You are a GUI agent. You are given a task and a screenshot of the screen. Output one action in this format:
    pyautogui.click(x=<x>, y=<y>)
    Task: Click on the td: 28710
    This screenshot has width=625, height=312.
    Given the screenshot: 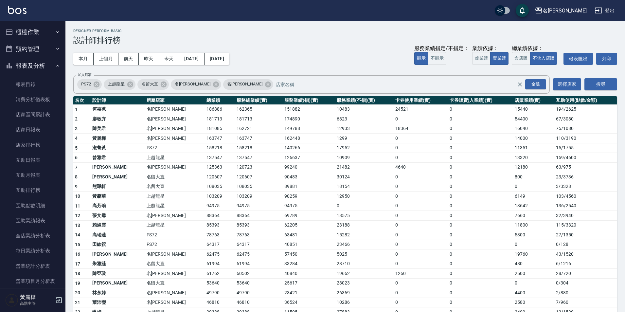 What is the action you would take?
    pyautogui.click(x=364, y=264)
    